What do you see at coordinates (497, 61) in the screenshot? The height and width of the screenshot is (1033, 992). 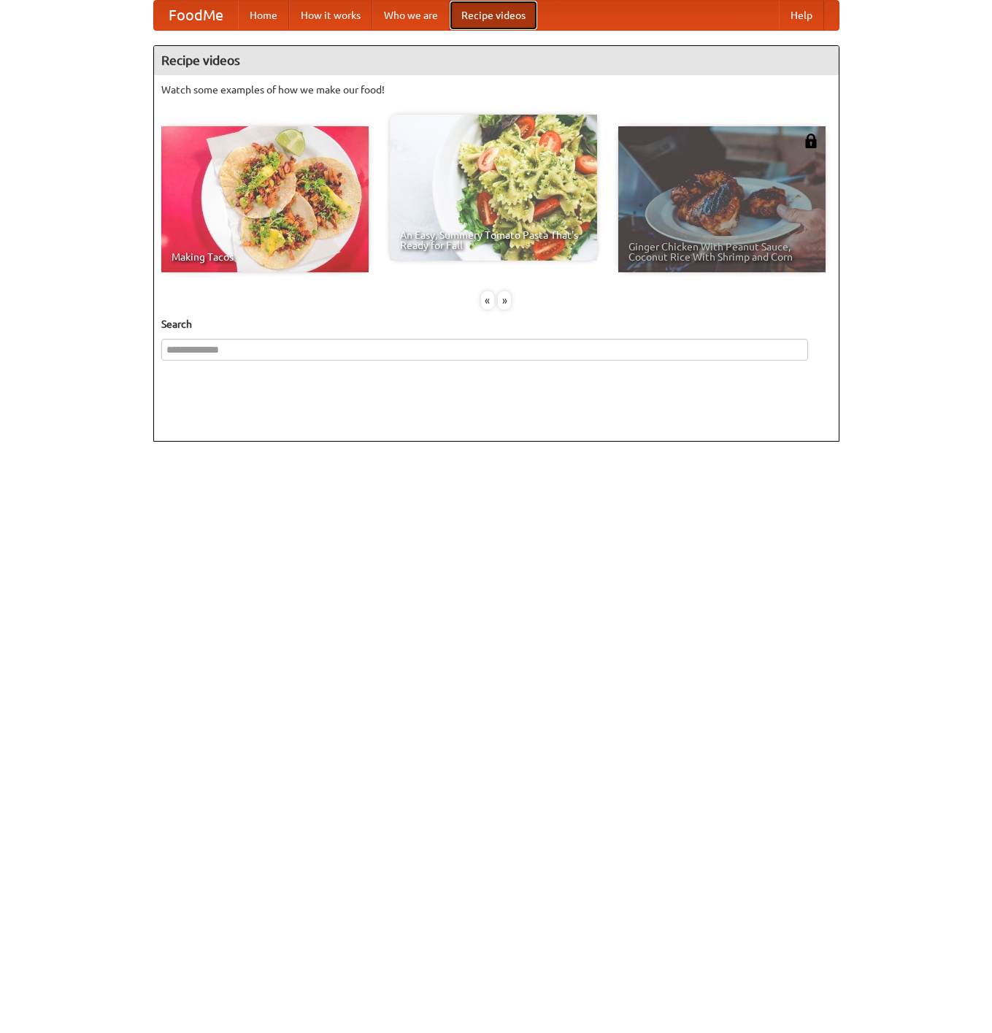 I see `h4: Recipe videos` at bounding box center [497, 61].